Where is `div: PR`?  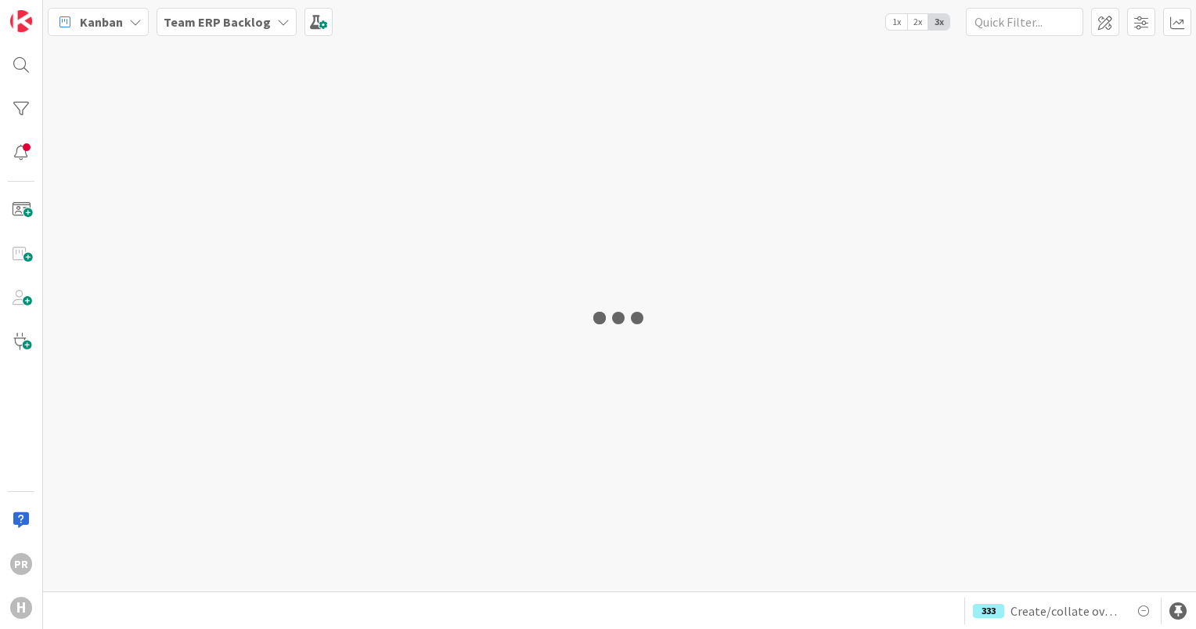 div: PR is located at coordinates (21, 564).